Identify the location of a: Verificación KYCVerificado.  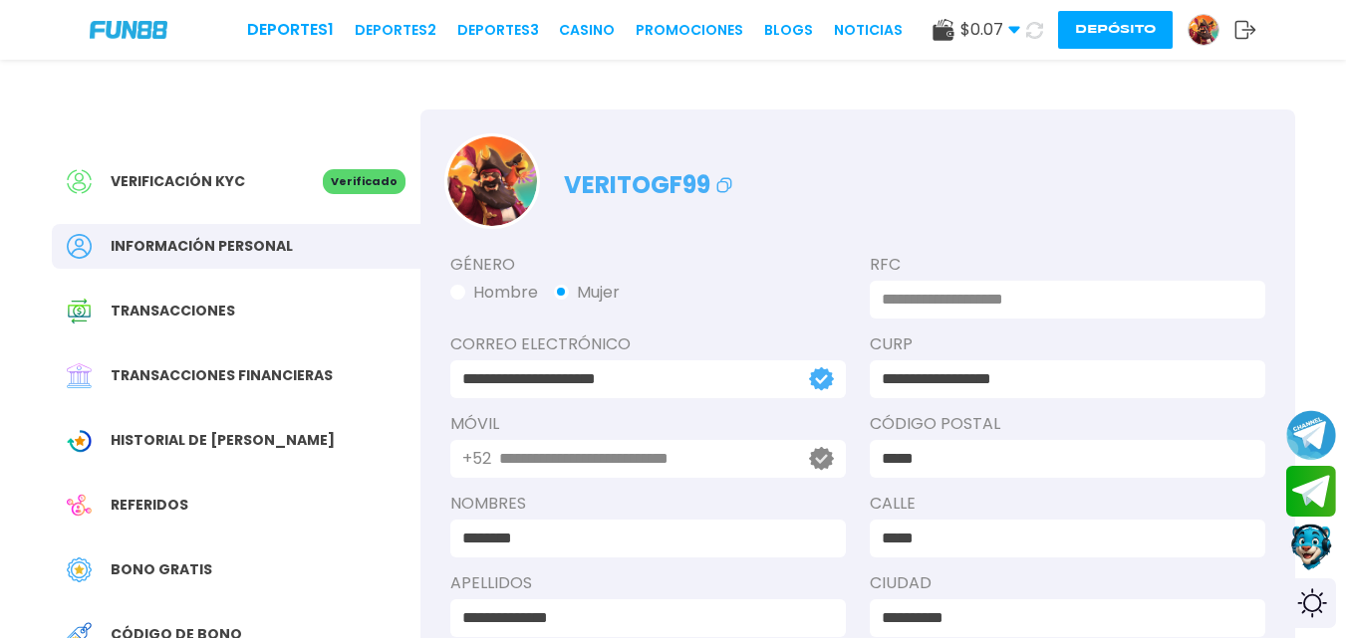
(236, 181).